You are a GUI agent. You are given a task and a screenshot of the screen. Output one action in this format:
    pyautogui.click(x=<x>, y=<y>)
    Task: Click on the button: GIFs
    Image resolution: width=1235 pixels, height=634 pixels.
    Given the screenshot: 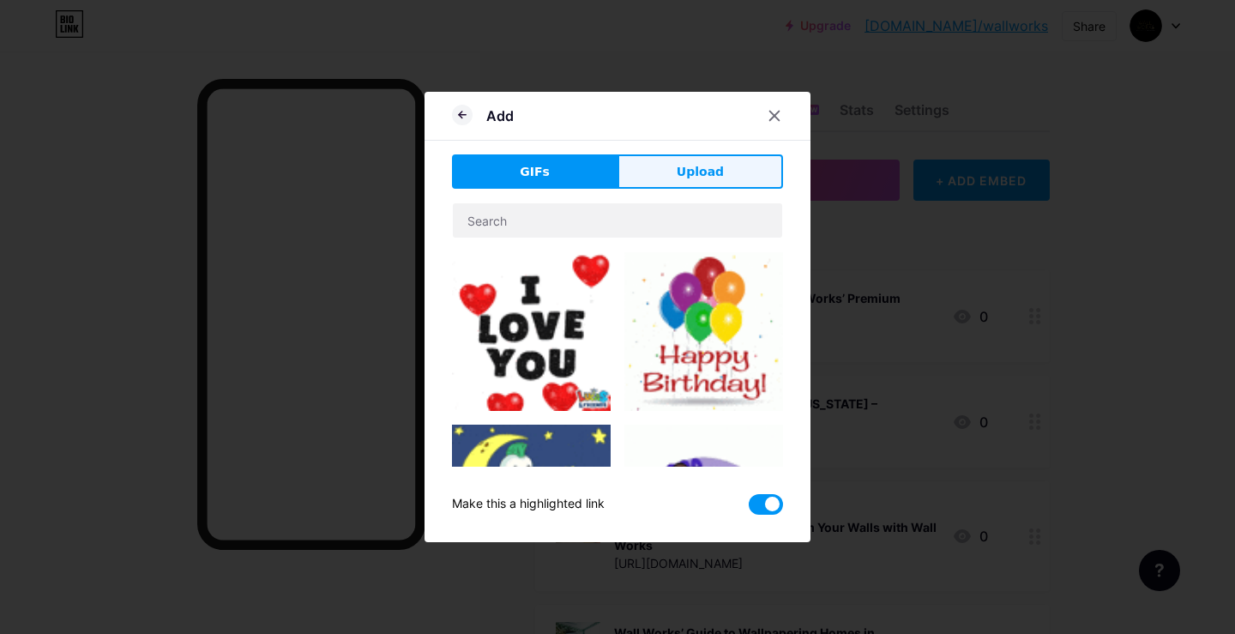 What is the action you would take?
    pyautogui.click(x=534, y=172)
    